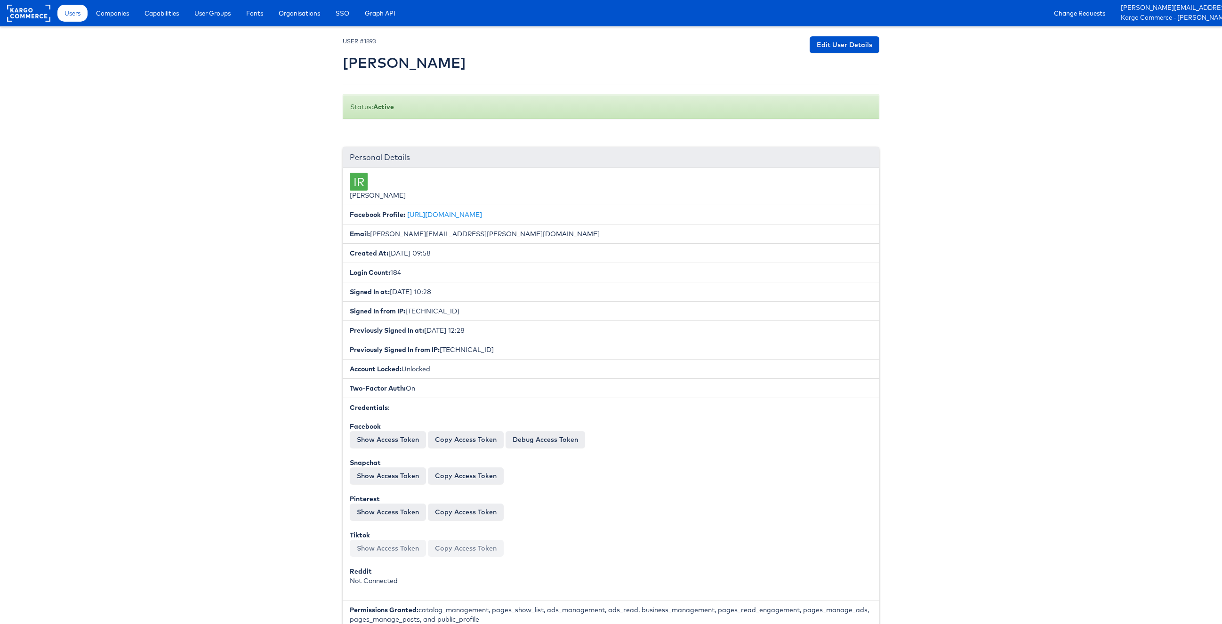  Describe the element at coordinates (380, 13) in the screenshot. I see `span: Graph API` at that location.